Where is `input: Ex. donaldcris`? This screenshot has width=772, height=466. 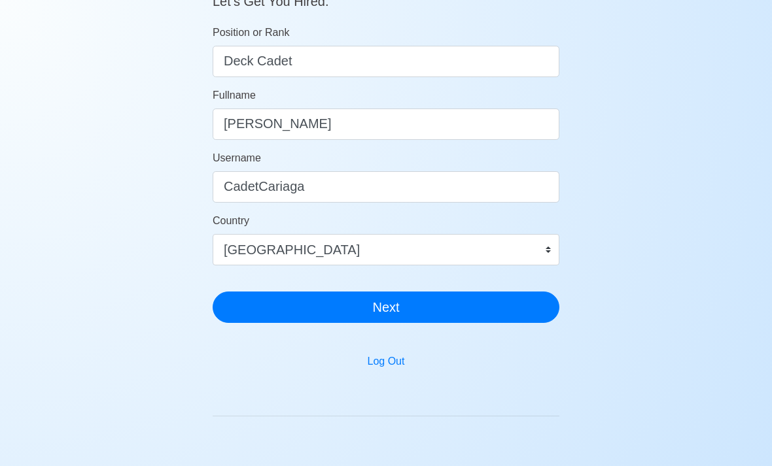
input: Ex. donaldcris is located at coordinates (386, 187).